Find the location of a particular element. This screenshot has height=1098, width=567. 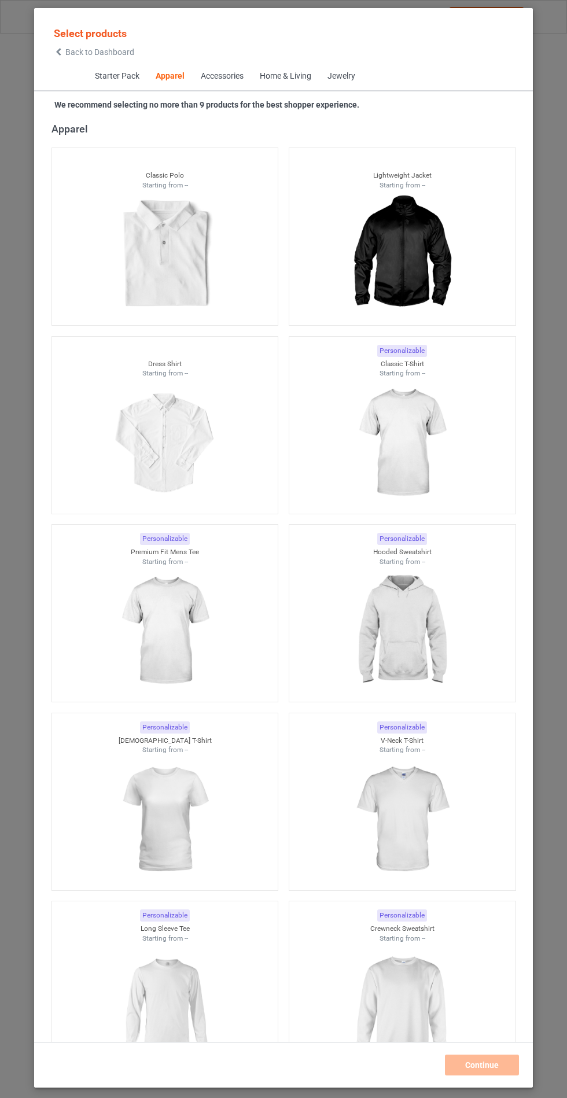

strong: We recommend selecting no more than 9 products for the best shopper experience. is located at coordinates (206, 105).